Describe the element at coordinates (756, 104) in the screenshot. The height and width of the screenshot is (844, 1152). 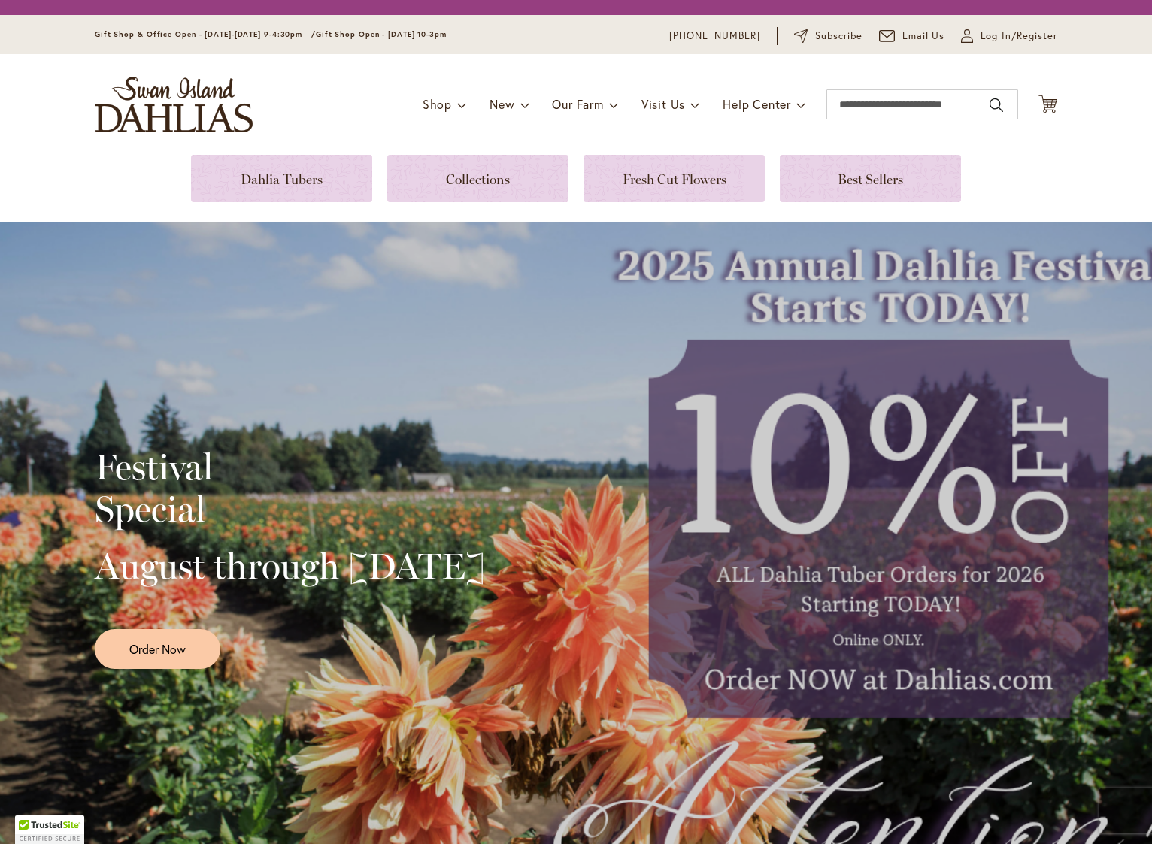
I see `span: Help Center` at that location.